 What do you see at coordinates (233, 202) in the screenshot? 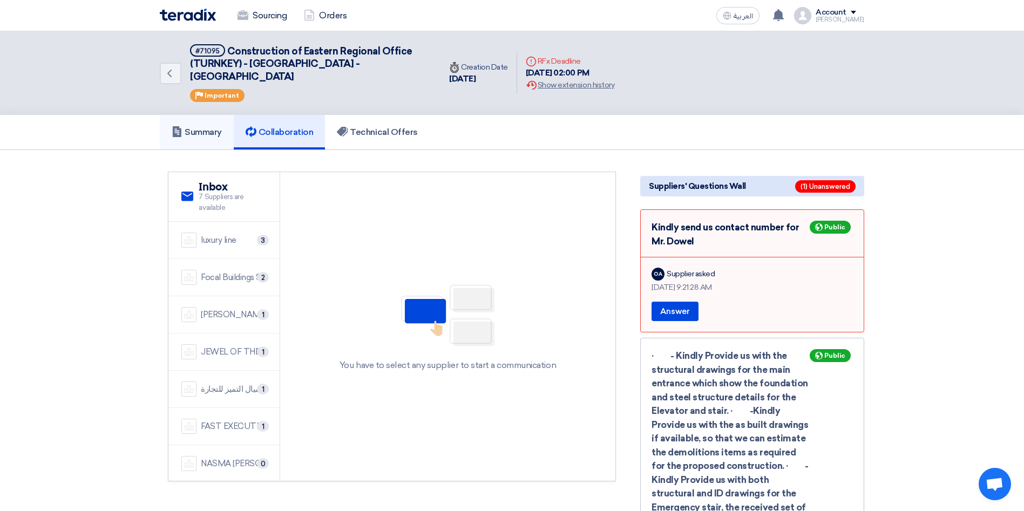
I see `span: 7 Suppliers are available` at bounding box center [233, 202].